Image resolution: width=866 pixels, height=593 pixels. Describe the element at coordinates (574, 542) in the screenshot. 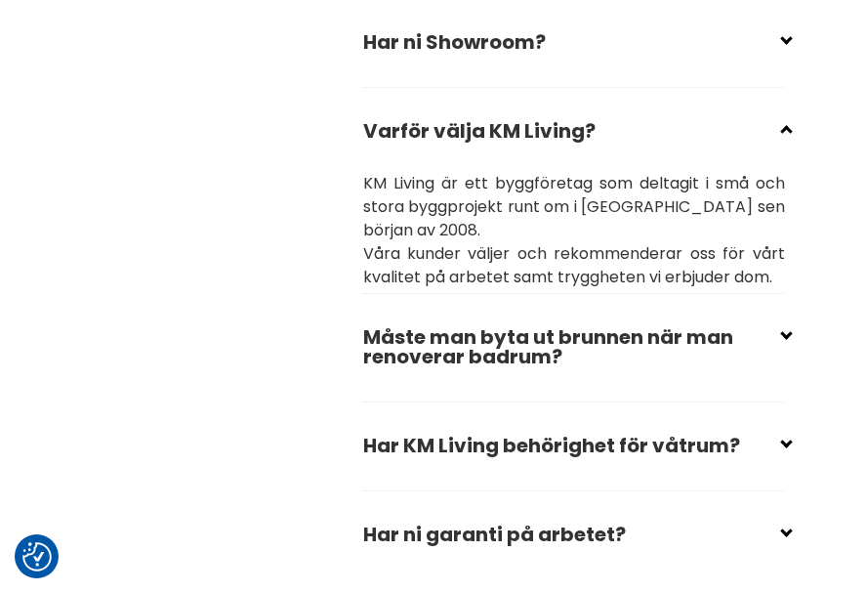

I see `h2: Har ni garanti på arbetet?` at that location.